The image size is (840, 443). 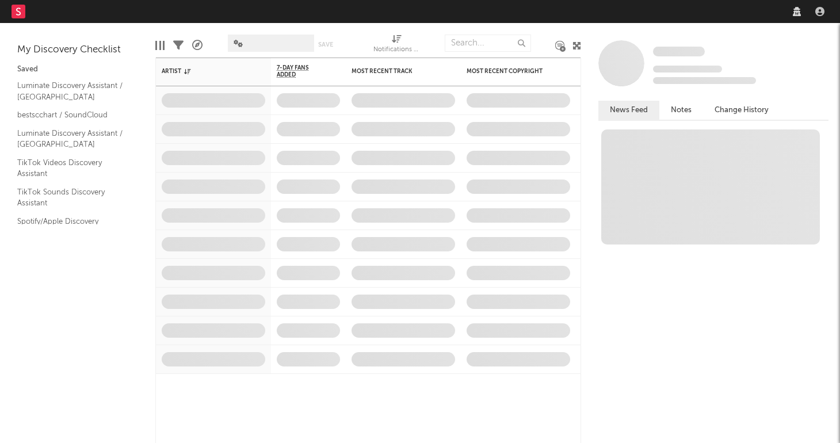 What do you see at coordinates (679, 52) in the screenshot?
I see `a: Some Artist` at bounding box center [679, 52].